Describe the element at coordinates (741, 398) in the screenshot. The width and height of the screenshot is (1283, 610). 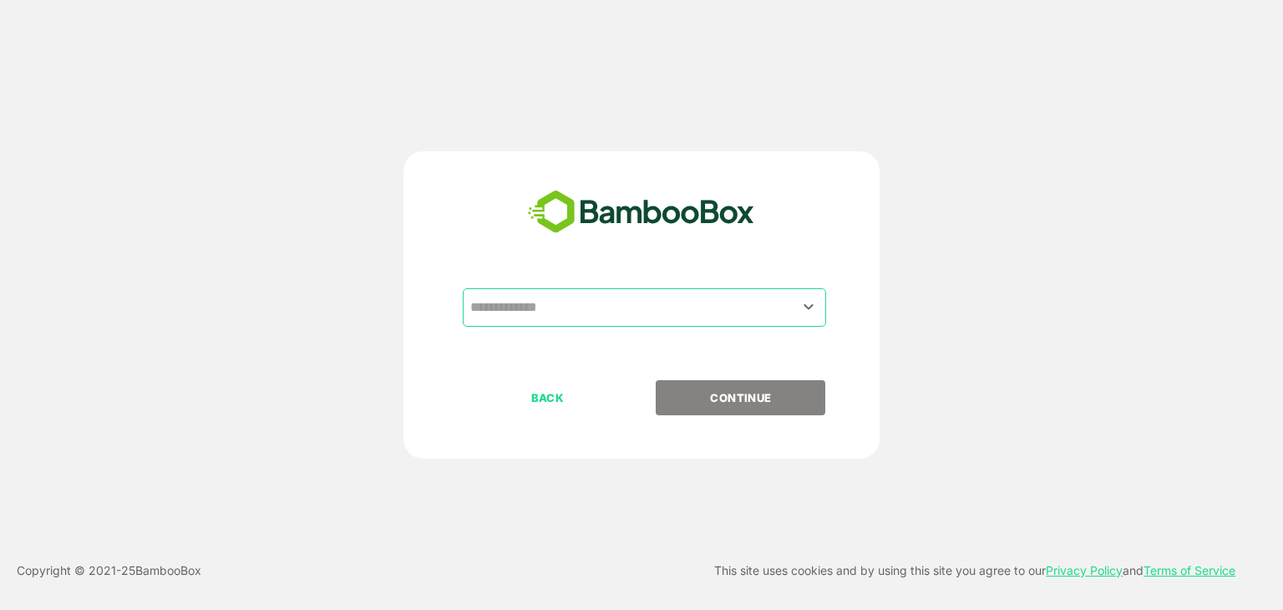
I see `p: CONTINUE` at that location.